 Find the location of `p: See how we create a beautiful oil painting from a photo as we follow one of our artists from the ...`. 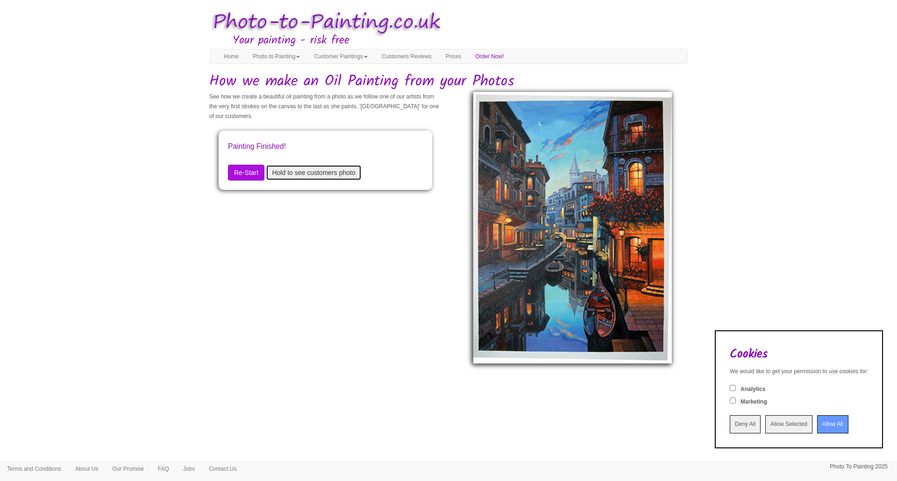

p: See how we create a beautiful oil painting from a photo as we follow one of our artists from the ... is located at coordinates (325, 106).